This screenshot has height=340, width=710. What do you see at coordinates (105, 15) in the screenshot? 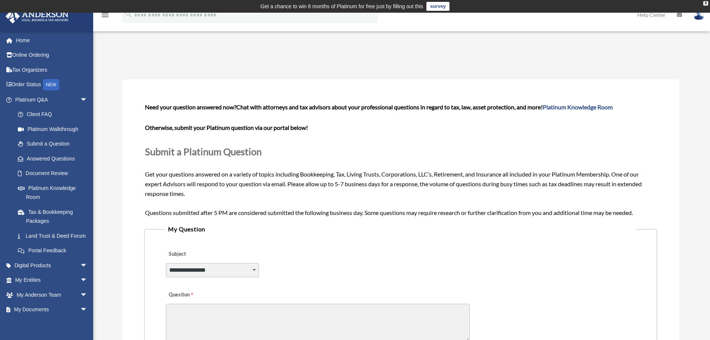
I see `i: menu` at bounding box center [105, 15].